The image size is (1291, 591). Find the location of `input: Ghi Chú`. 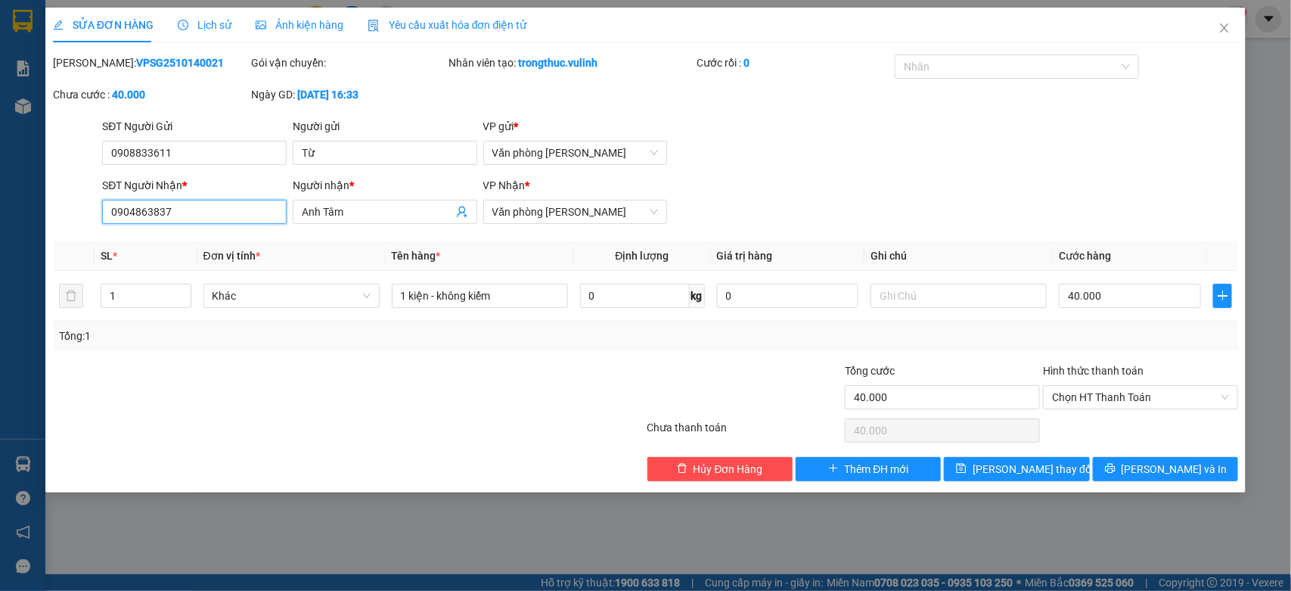

input: Ghi Chú is located at coordinates (958, 296).